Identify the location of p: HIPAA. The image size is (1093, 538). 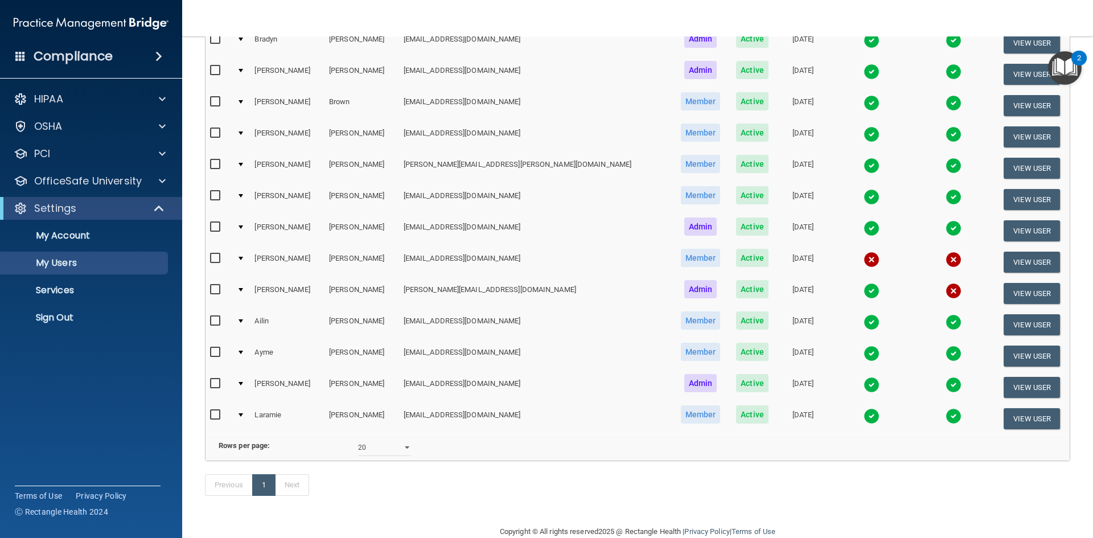
(48, 99).